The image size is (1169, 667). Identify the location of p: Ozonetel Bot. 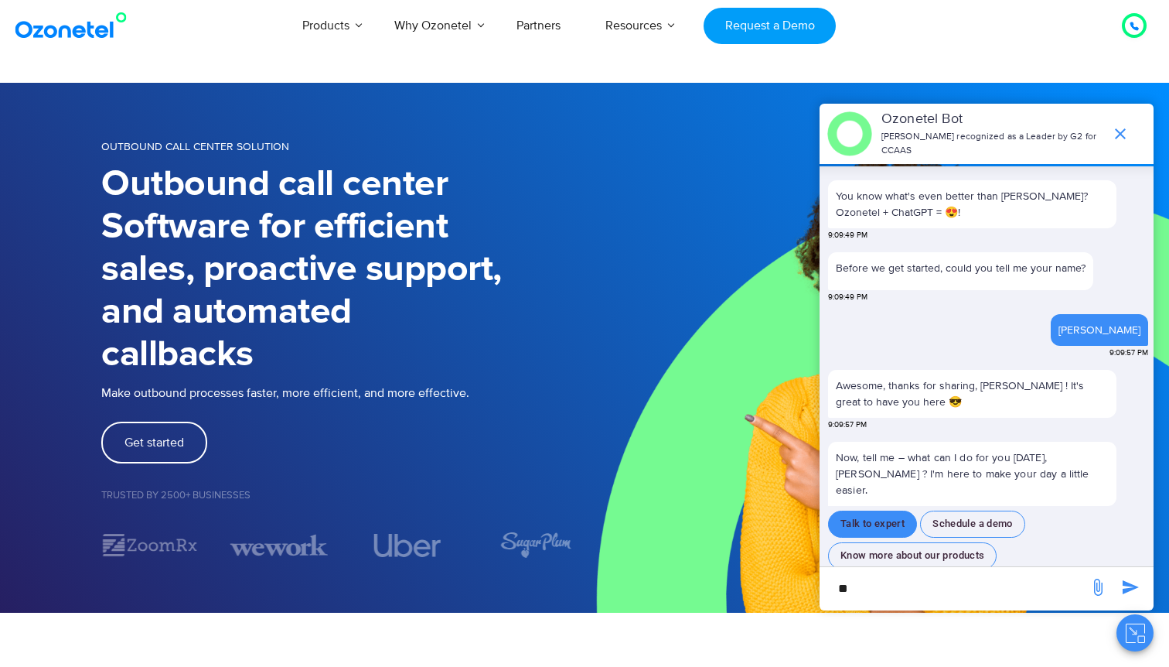
(992, 119).